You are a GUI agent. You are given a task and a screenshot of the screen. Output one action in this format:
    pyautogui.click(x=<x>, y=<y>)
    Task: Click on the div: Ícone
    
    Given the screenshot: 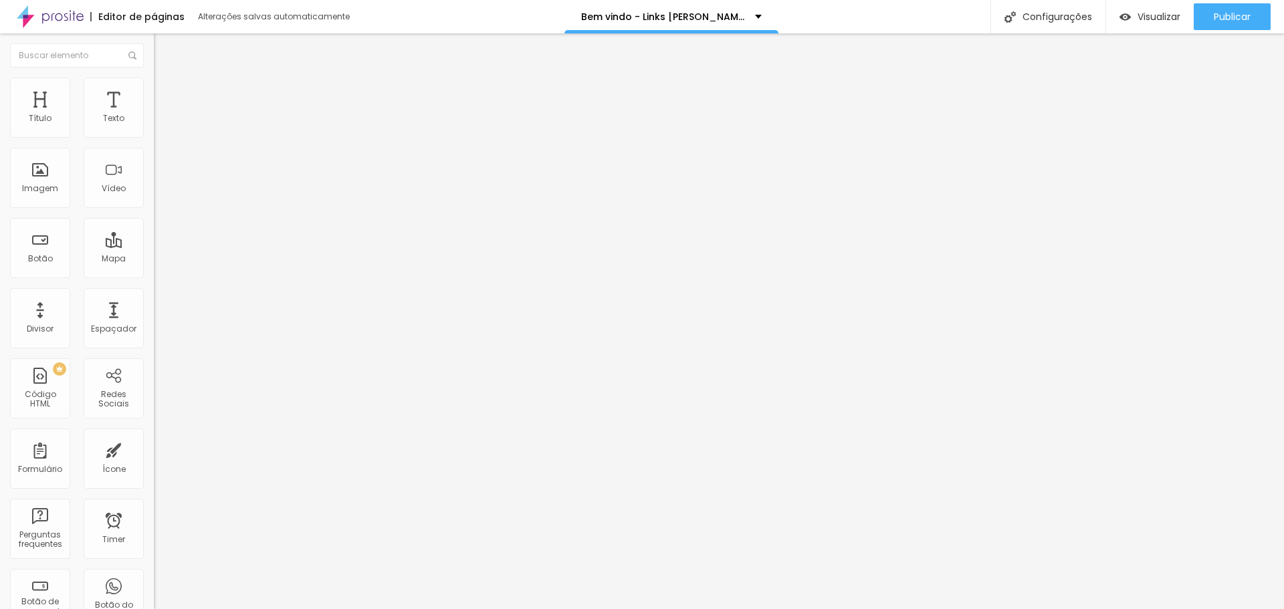 What is the action you would take?
    pyautogui.click(x=114, y=469)
    